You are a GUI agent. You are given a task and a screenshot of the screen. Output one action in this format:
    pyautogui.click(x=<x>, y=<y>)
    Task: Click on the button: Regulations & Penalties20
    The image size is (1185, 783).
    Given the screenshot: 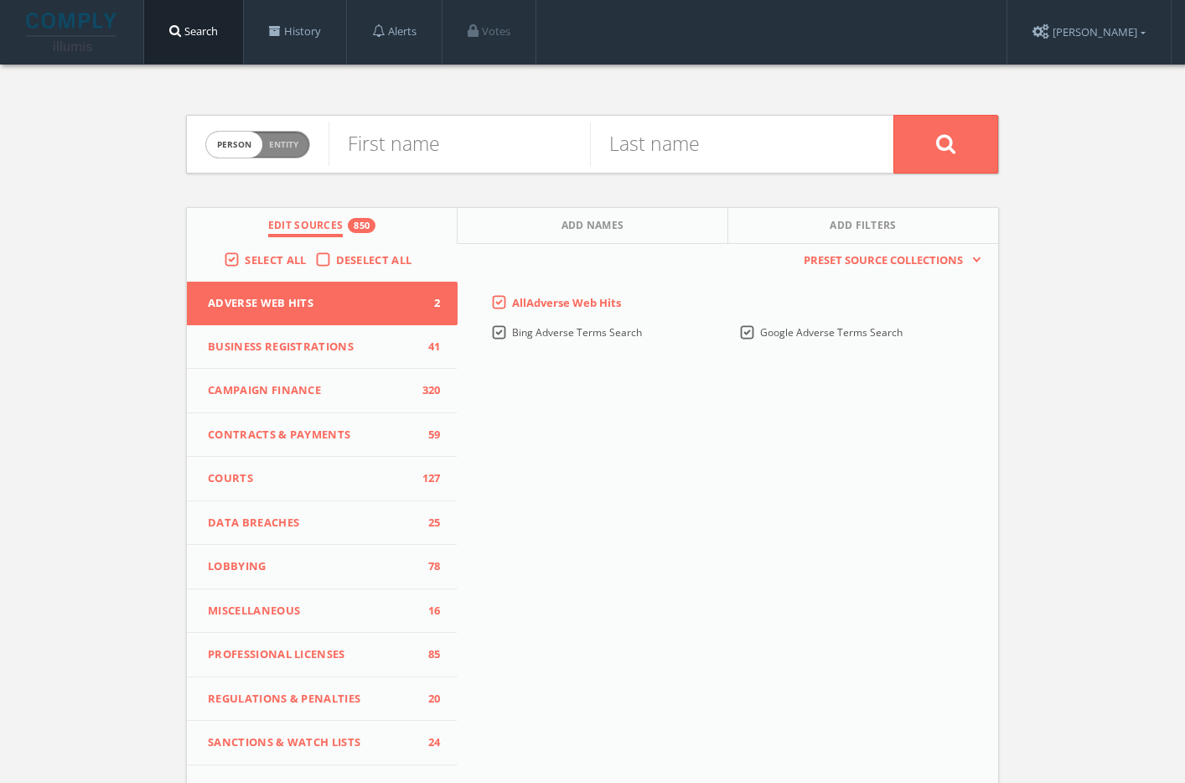 What is the action you would take?
    pyautogui.click(x=322, y=699)
    